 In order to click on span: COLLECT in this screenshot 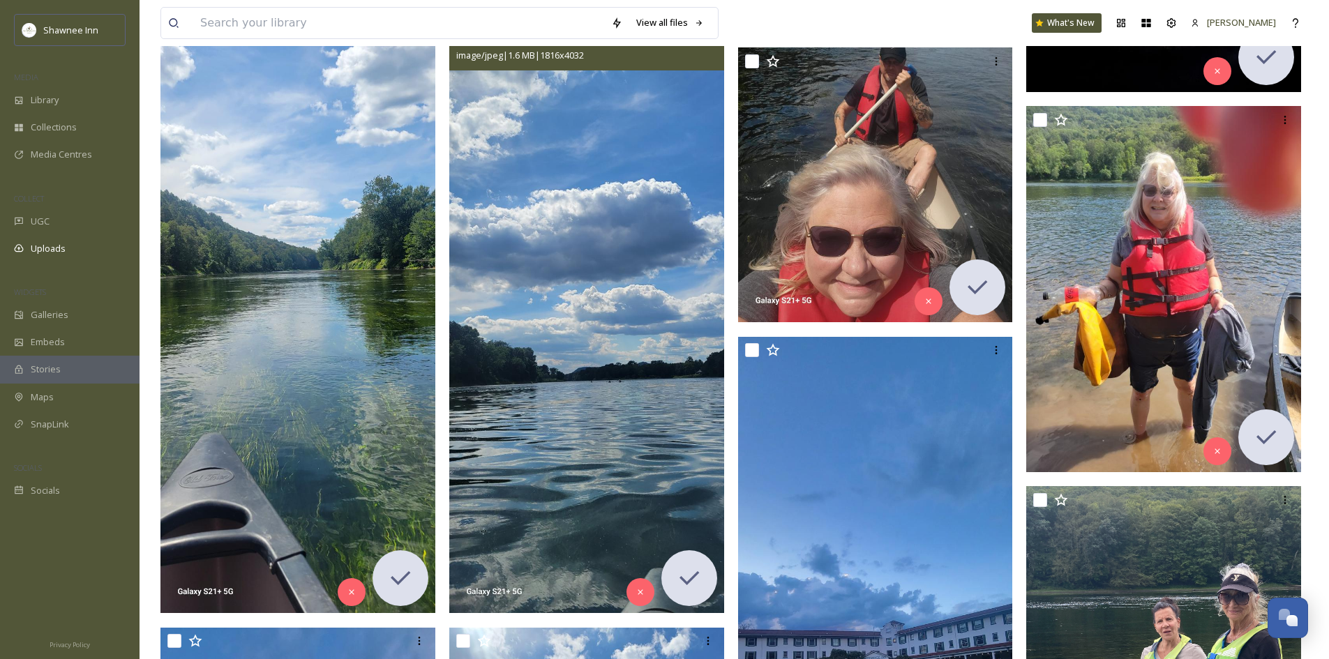, I will do `click(29, 198)`.